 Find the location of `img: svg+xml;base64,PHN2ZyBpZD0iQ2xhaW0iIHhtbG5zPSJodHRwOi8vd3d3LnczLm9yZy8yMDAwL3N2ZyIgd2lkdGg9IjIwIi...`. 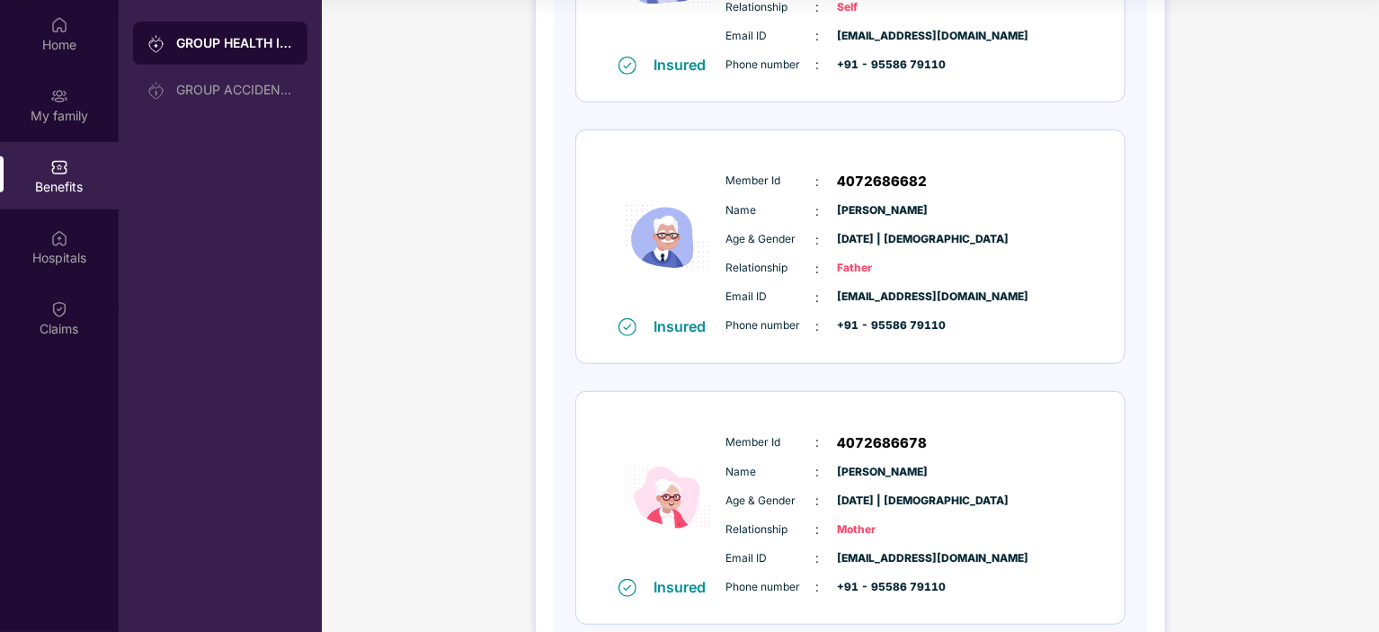

img: svg+xml;base64,PHN2ZyBpZD0iQ2xhaW0iIHhtbG5zPSJodHRwOi8vd3d3LnczLm9yZy8yMDAwL3N2ZyIgd2lkdGg9IjIwIi... is located at coordinates (59, 309).